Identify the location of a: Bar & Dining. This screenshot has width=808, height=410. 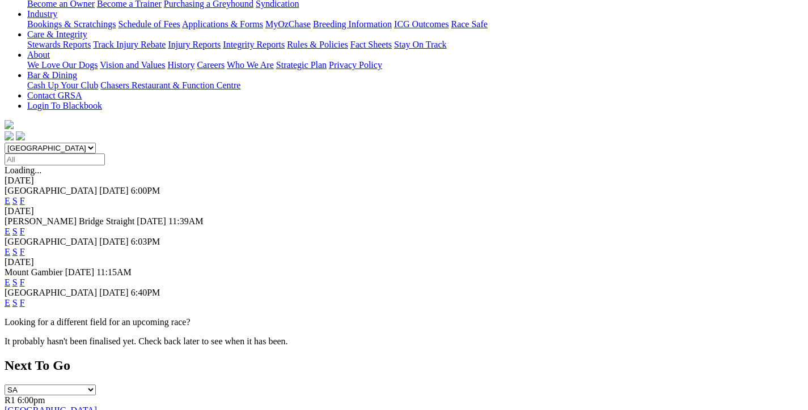
(52, 75).